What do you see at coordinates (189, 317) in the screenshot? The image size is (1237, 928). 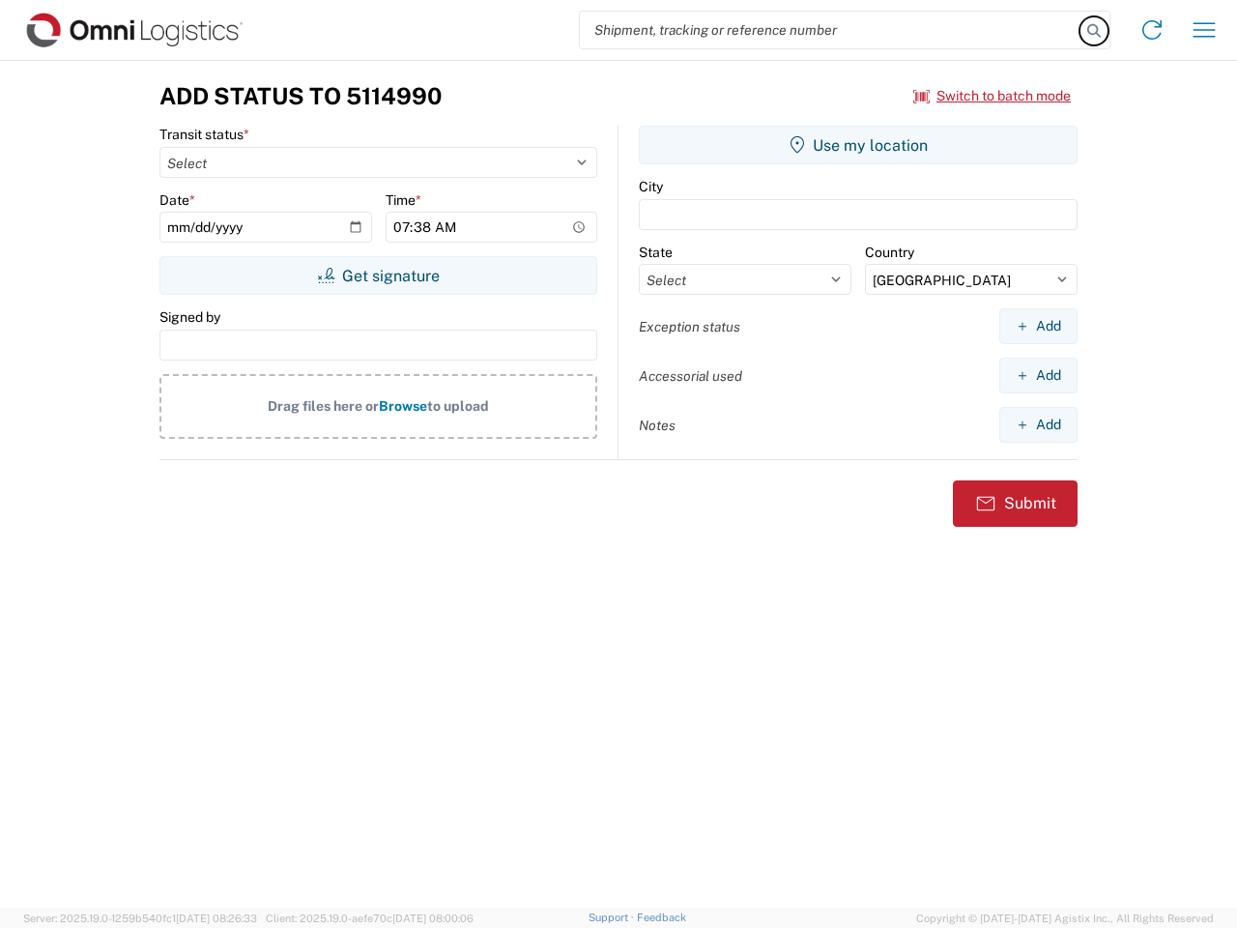 I see `label: Signed by` at bounding box center [189, 317].